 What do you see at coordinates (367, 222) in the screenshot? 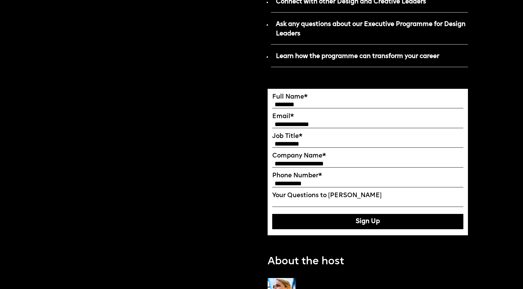
I see `button: Sign Up` at bounding box center [367, 222].